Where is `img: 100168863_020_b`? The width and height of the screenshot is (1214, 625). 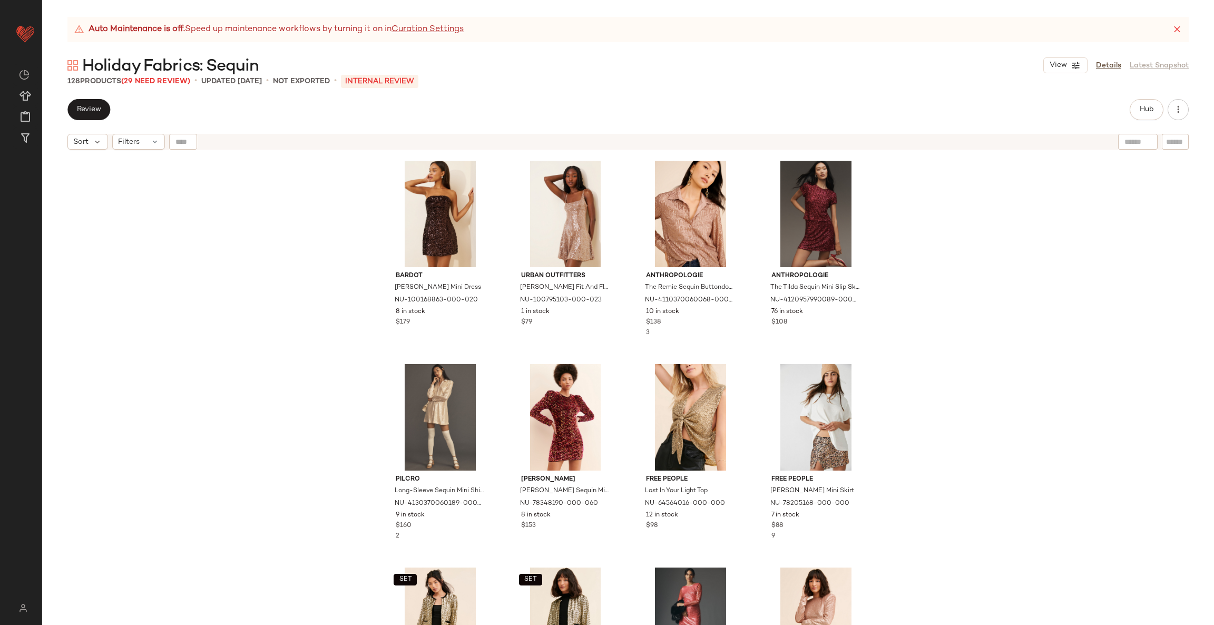 img: 100168863_020_b is located at coordinates (440, 214).